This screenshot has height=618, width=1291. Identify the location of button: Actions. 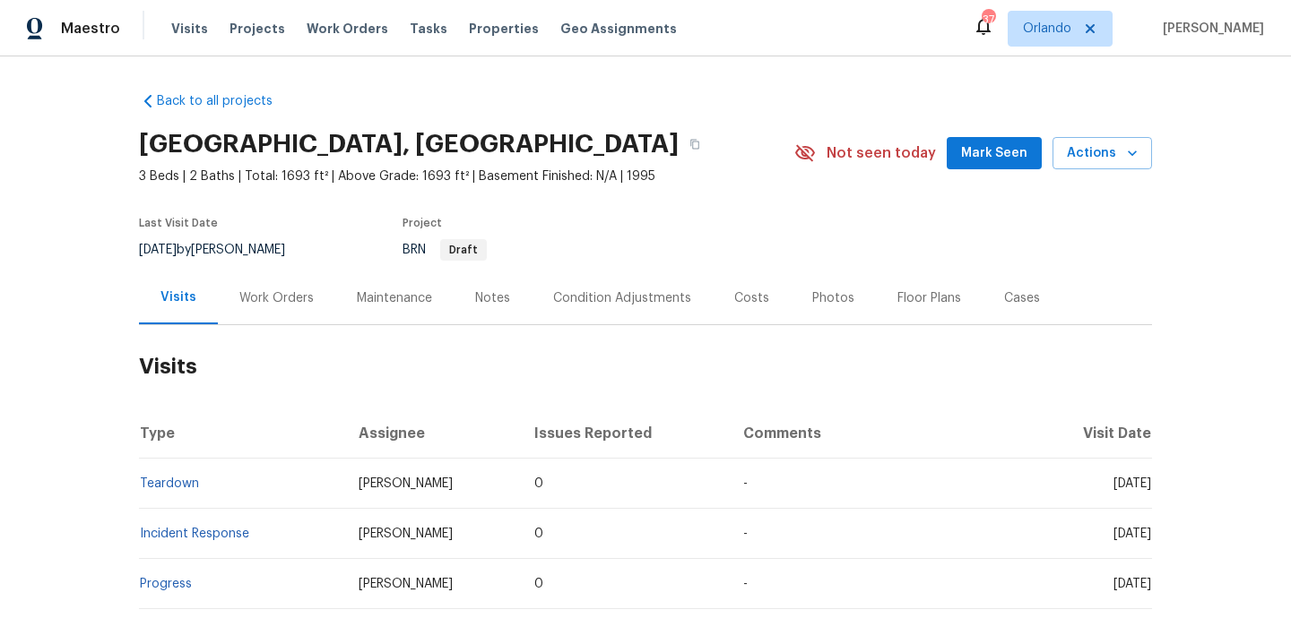
(1102, 153).